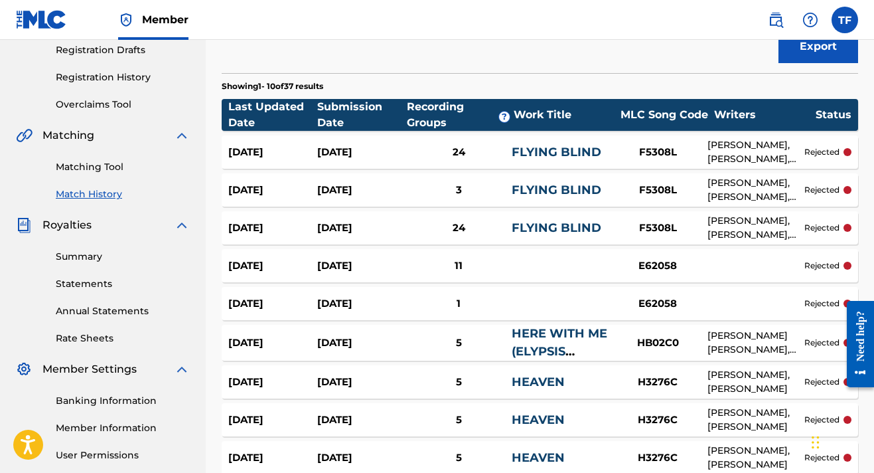 This screenshot has height=473, width=874. I want to click on img: help, so click(811, 20).